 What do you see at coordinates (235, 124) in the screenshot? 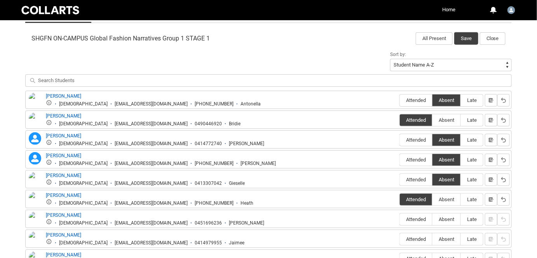
I see `div: Bridie` at bounding box center [235, 124].